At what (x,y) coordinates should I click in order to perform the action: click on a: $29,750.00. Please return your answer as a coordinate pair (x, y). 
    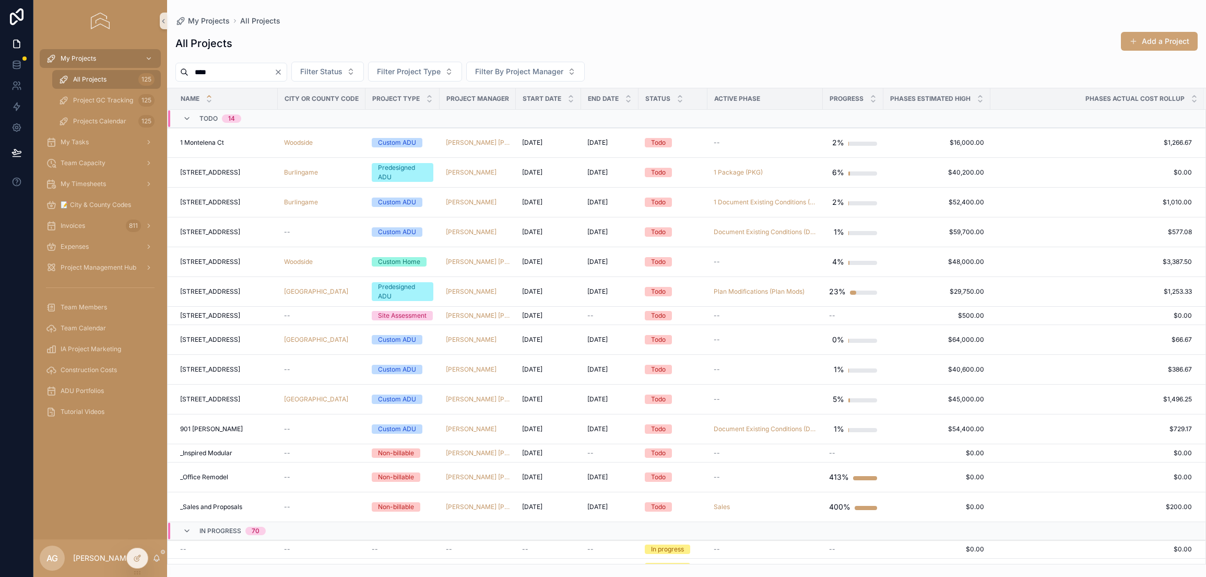
    Looking at the image, I should click on (937, 291).